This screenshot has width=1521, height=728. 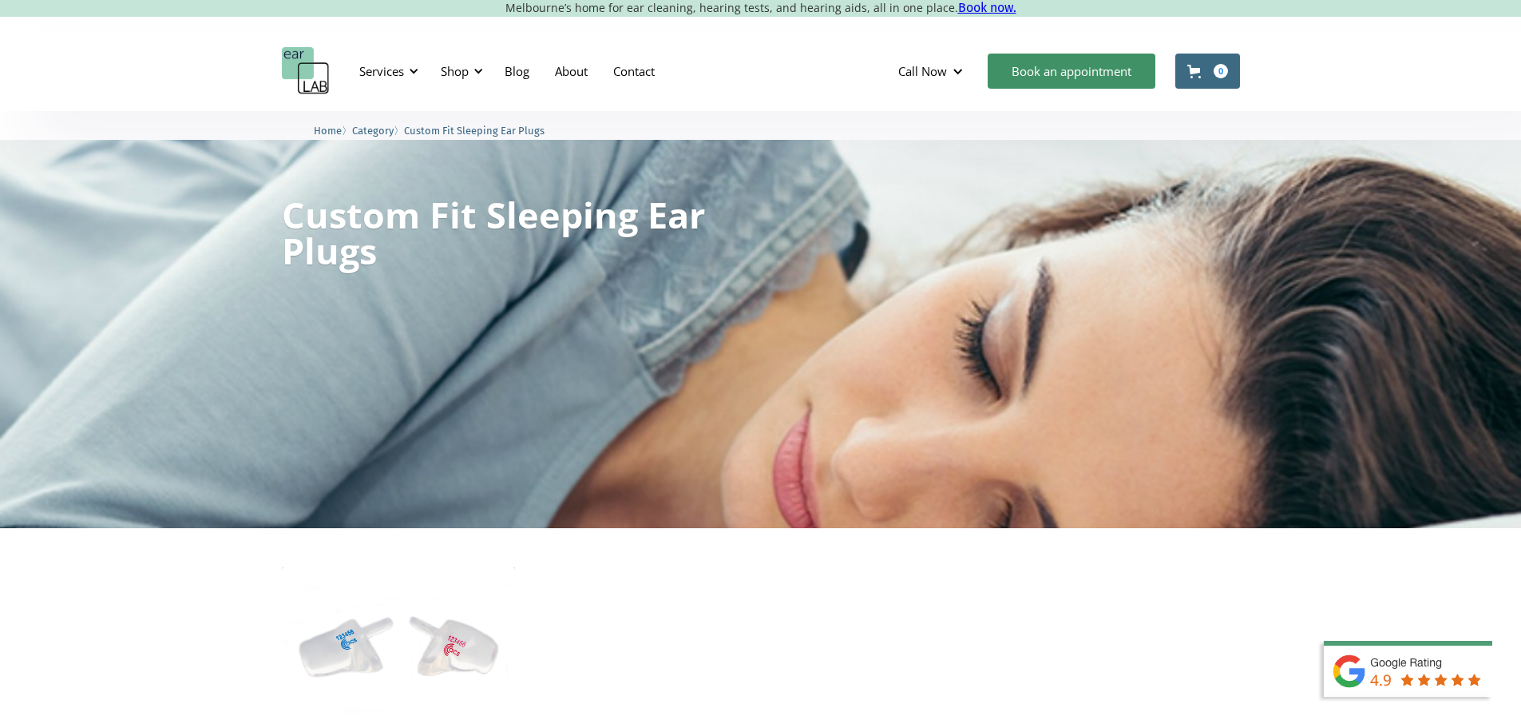 What do you see at coordinates (373, 130) in the screenshot?
I see `span: Category` at bounding box center [373, 130].